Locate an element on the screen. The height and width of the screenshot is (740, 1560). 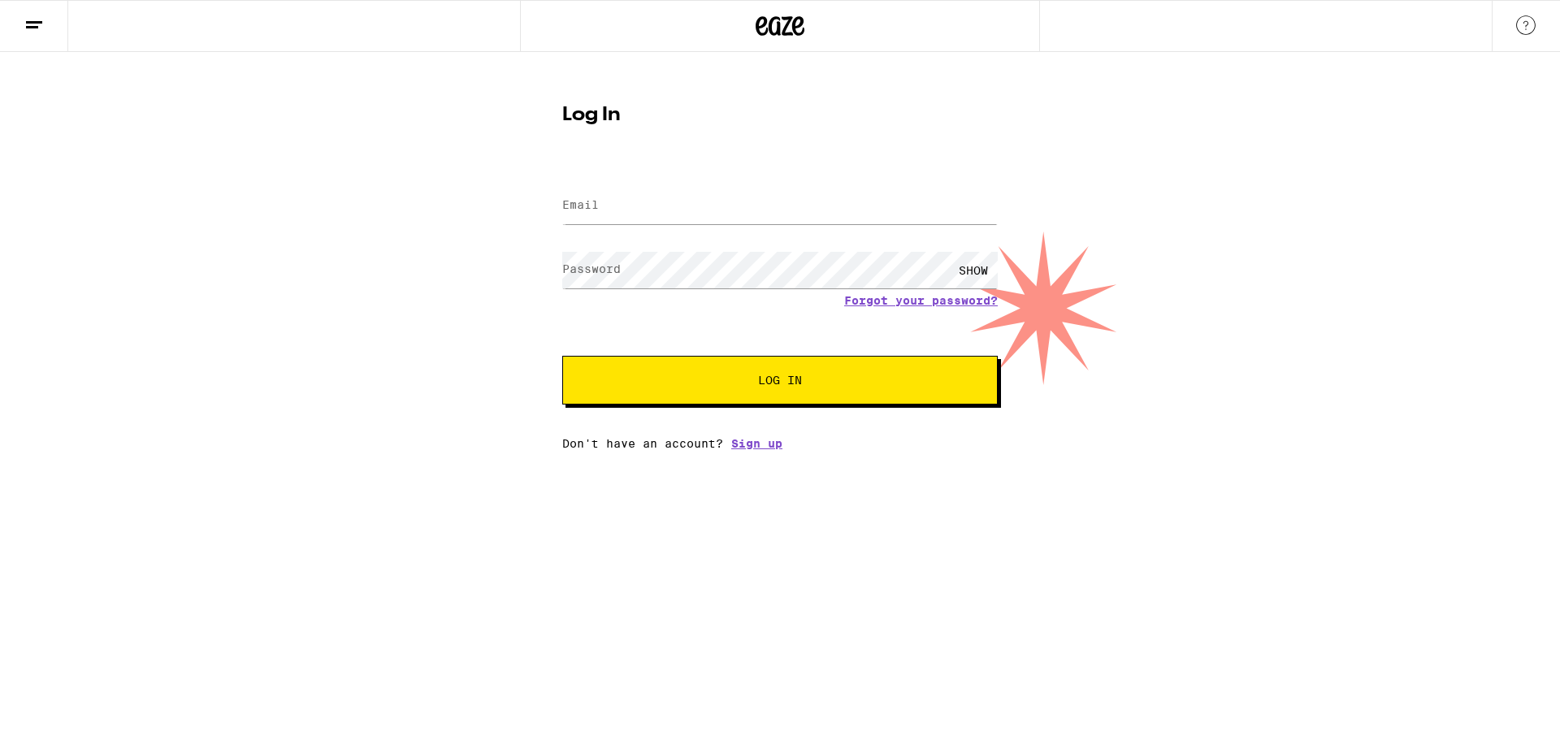
a: Forgot your password? is located at coordinates (920, 301).